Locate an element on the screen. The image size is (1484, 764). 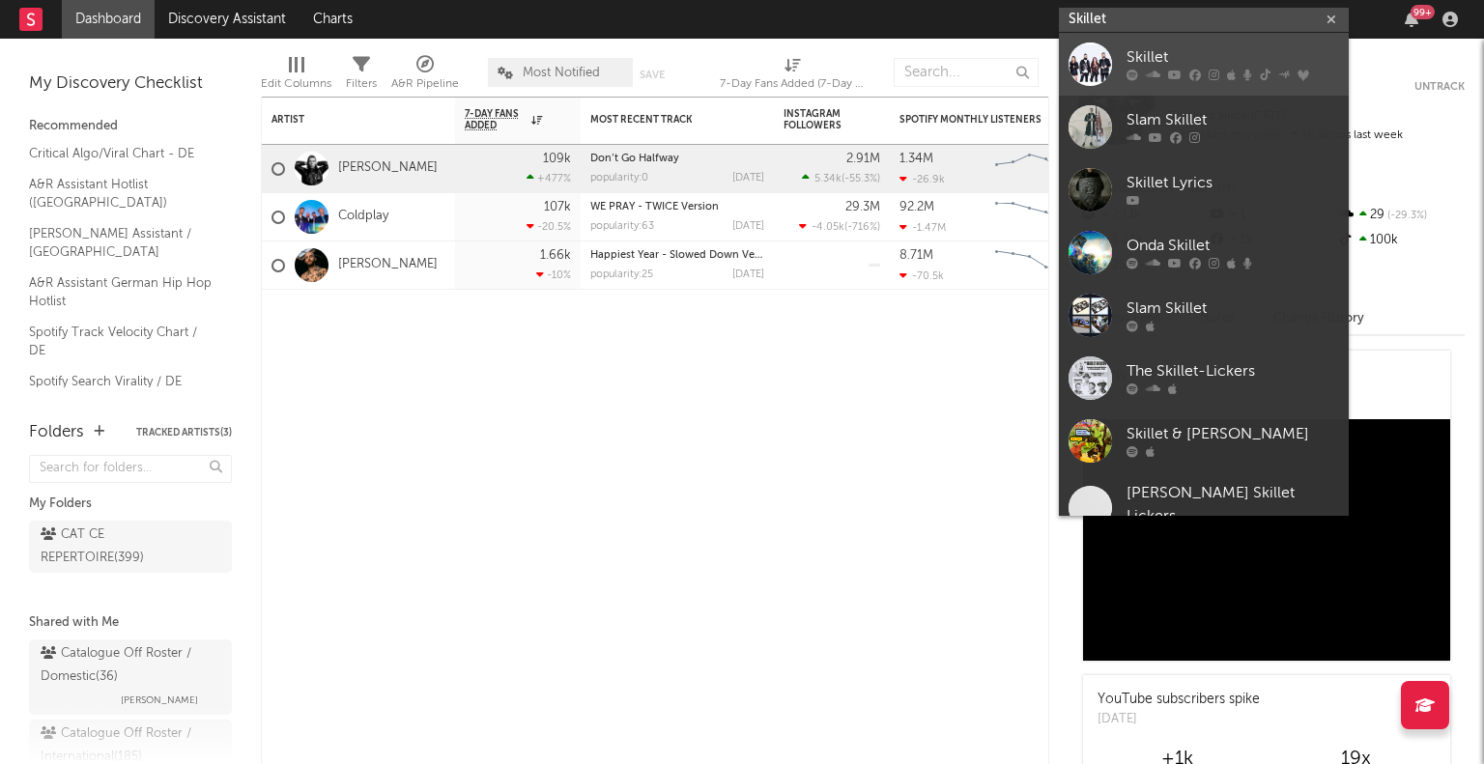
div: Spotify Monthly Listeners is located at coordinates (972, 120).